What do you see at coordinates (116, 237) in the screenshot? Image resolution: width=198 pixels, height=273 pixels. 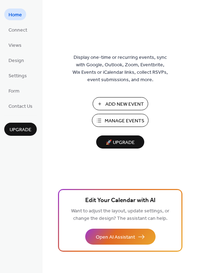 I see `span: Open AI Assistant` at bounding box center [116, 237].